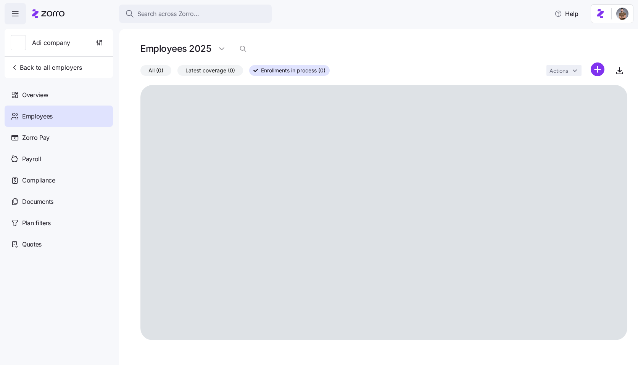 The width and height of the screenshot is (638, 365). I want to click on svg: add icon, so click(597, 69).